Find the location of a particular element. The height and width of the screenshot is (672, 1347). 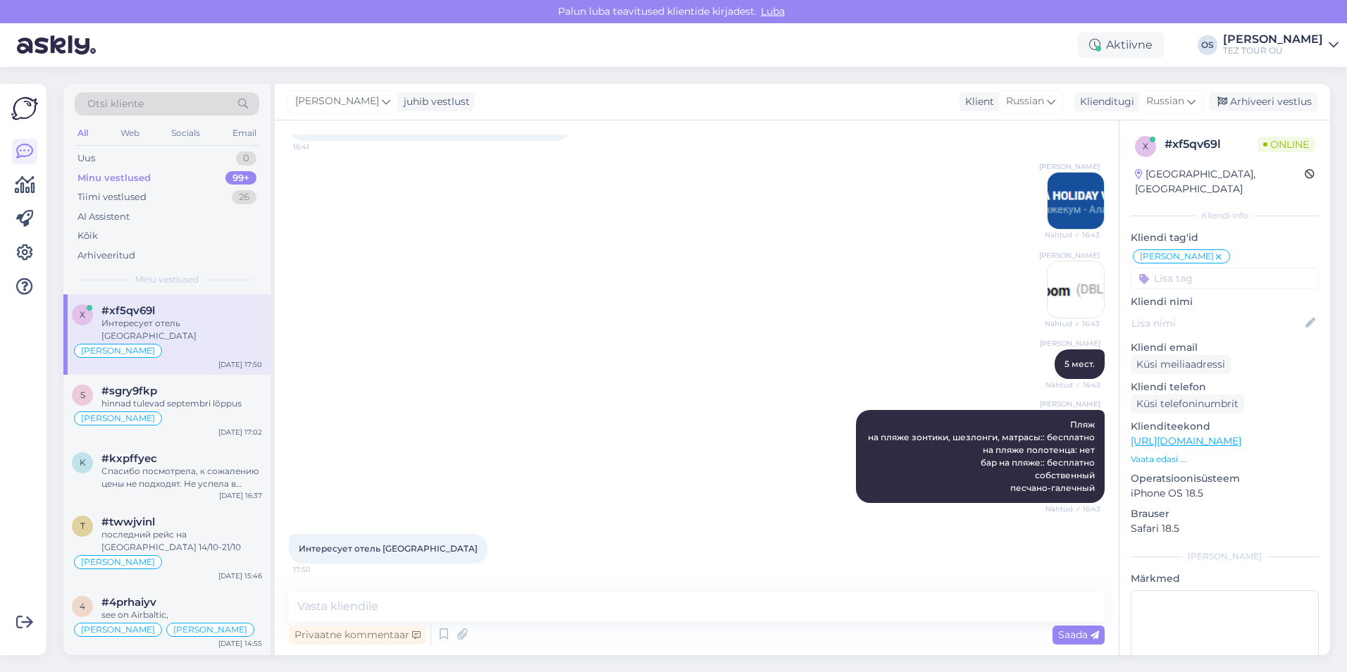

div: Kõik is located at coordinates (87, 236).